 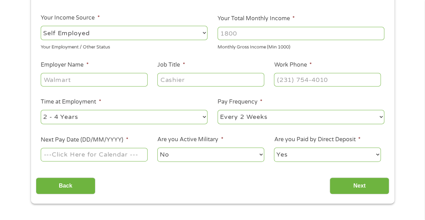 I want to click on label: Time at Employment, so click(x=71, y=102).